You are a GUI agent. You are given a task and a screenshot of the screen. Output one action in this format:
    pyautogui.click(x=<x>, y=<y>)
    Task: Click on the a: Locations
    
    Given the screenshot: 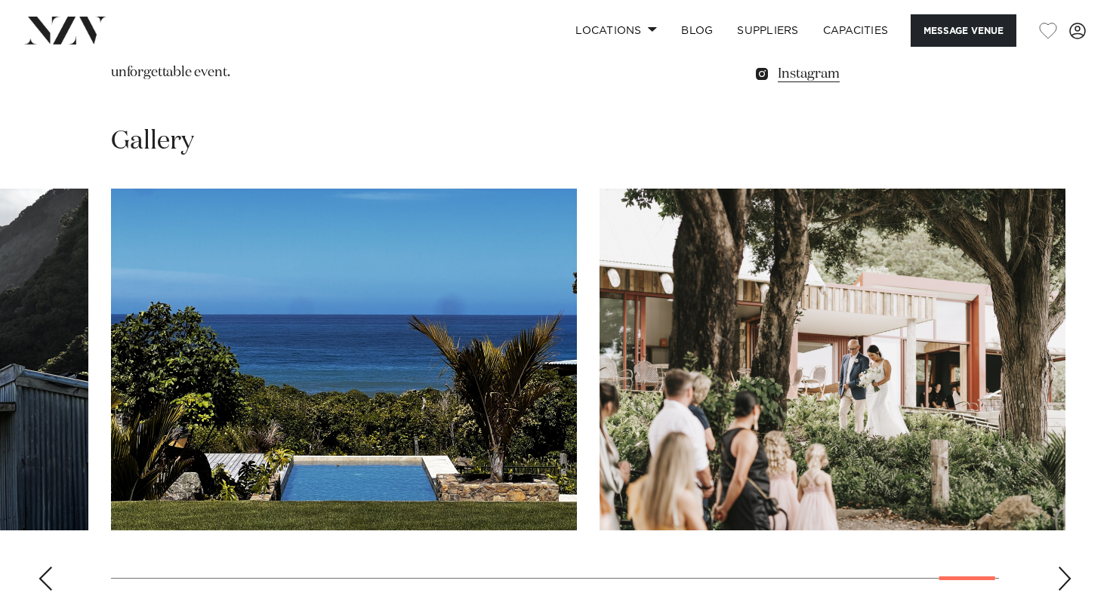 What is the action you would take?
    pyautogui.click(x=616, y=30)
    